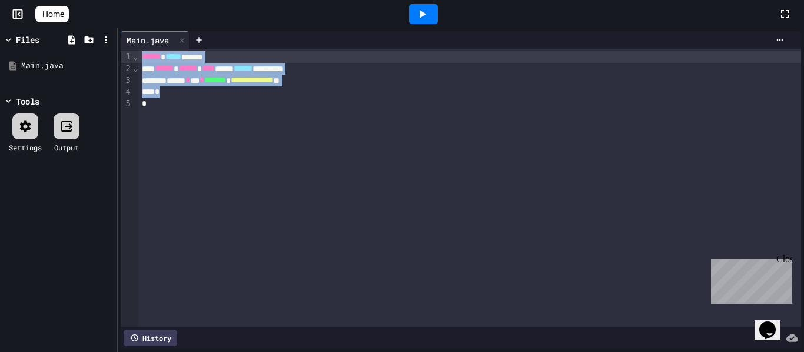  Describe the element at coordinates (126, 92) in the screenshot. I see `div: 4` at that location.